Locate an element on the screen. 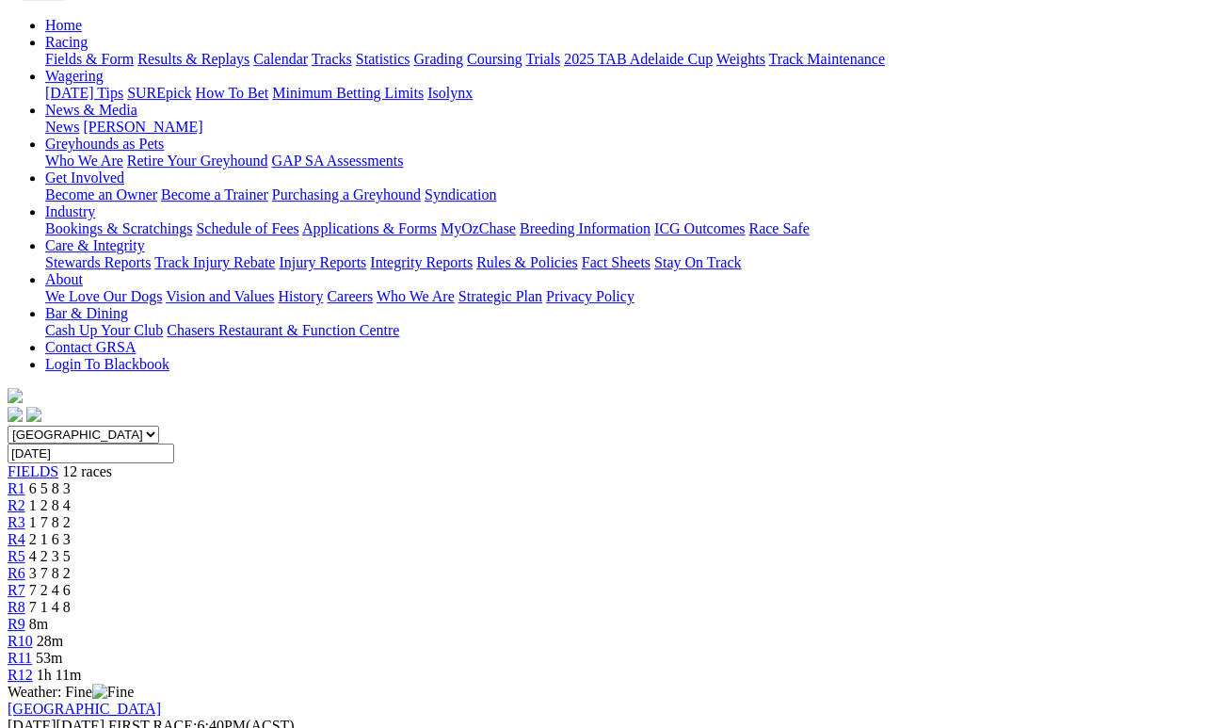 Image resolution: width=1205 pixels, height=728 pixels. span: R4 is located at coordinates (16, 539).